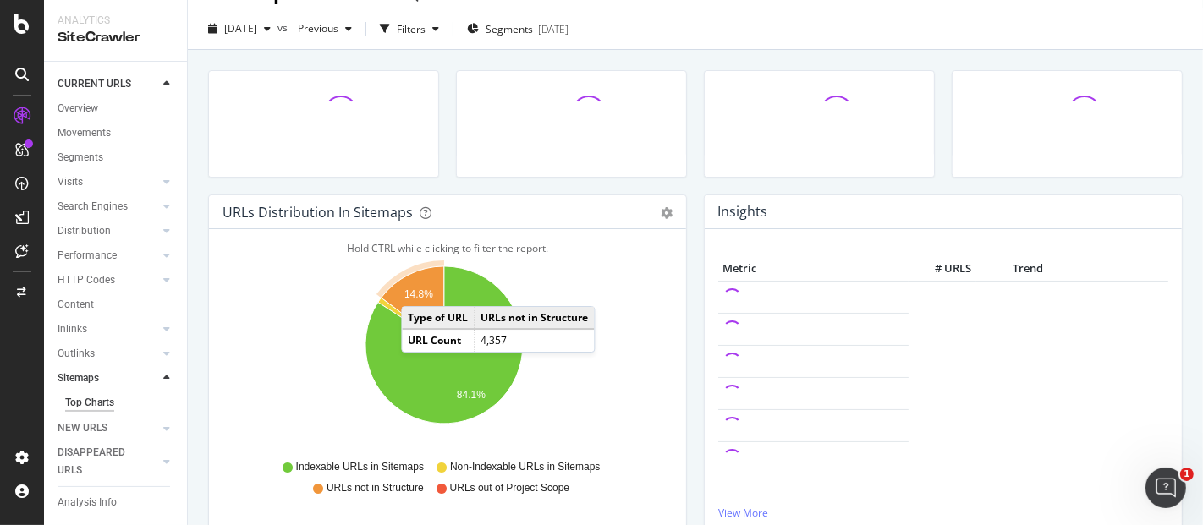 The image size is (1203, 525). What do you see at coordinates (107, 280) in the screenshot?
I see `a: HTTP Codes` at bounding box center [107, 280].